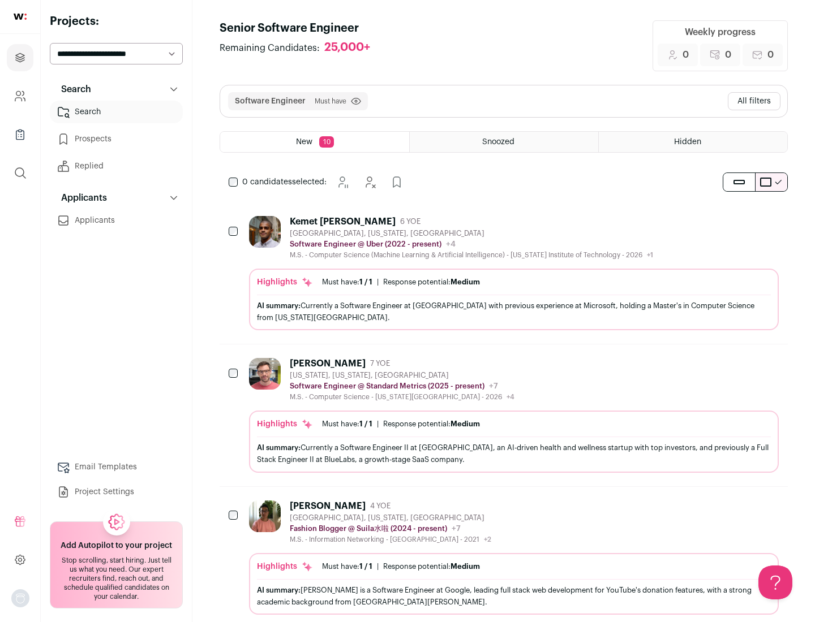 This screenshot has height=622, width=815. What do you see at coordinates (116, 546) in the screenshot?
I see `h2: Add Autopilot to your project` at bounding box center [116, 546].